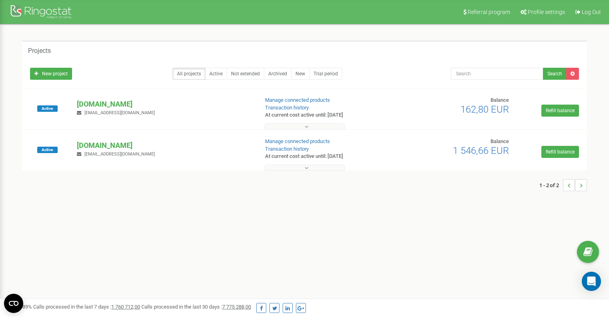 This screenshot has height=317, width=609. I want to click on a: Archived, so click(278, 74).